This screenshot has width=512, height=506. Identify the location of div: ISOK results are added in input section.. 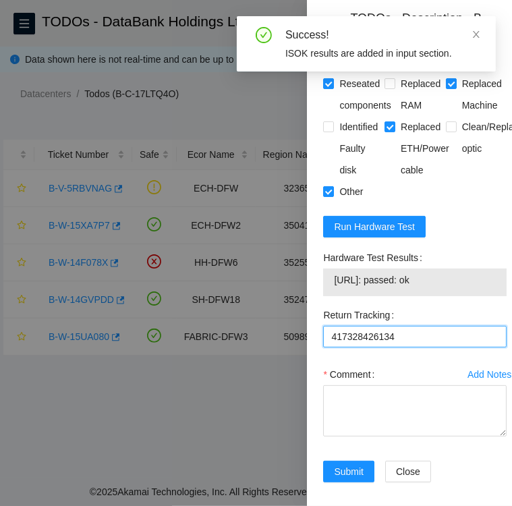
(383, 53).